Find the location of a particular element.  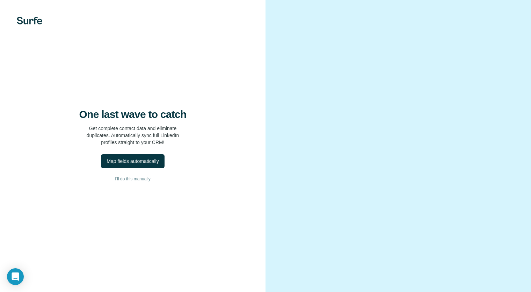

img: Surfe's logo is located at coordinates (29, 21).